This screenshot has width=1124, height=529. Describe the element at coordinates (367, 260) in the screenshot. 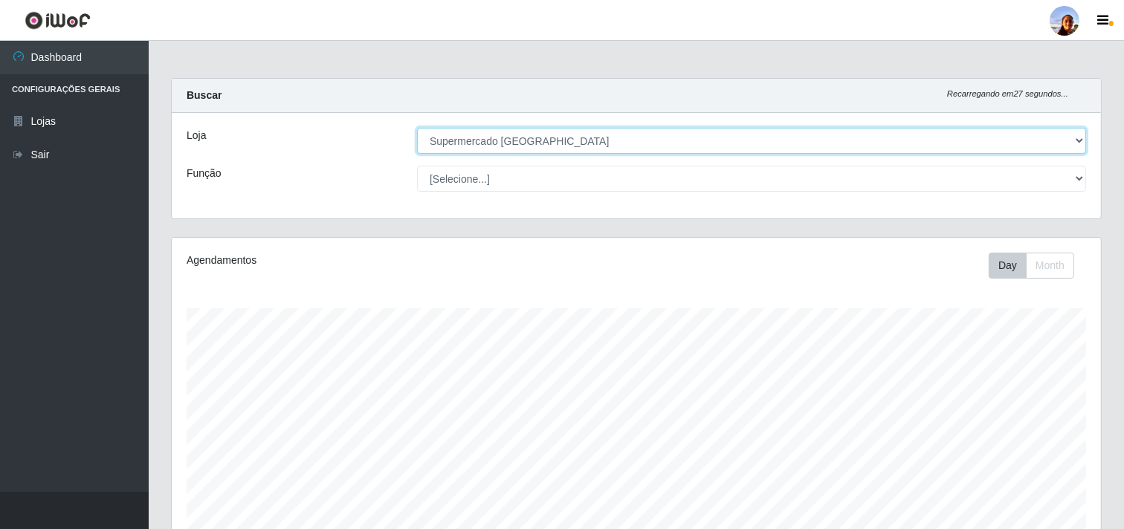

I see `div: Agendamentos` at that location.